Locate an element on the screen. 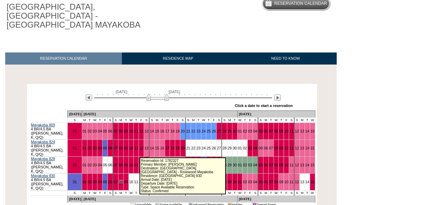  a: 21 is located at coordinates (188, 131).